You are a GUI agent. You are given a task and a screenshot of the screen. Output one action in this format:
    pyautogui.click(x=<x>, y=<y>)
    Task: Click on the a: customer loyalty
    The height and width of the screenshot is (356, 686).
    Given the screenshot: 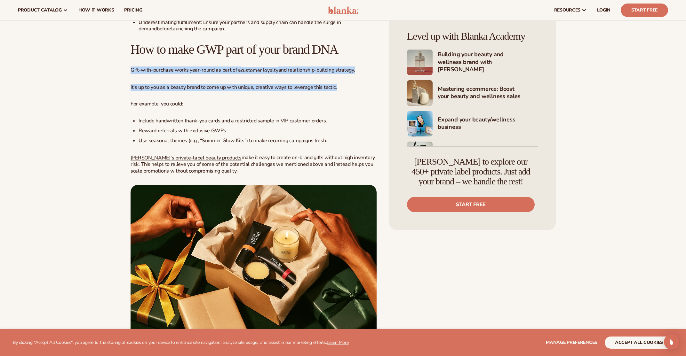 What is the action you would take?
    pyautogui.click(x=259, y=70)
    